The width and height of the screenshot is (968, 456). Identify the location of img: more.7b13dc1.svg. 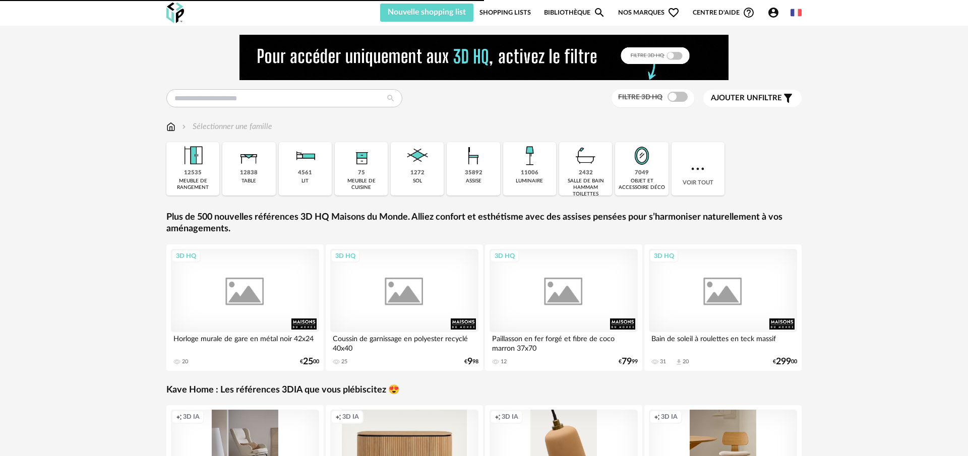
(698, 169).